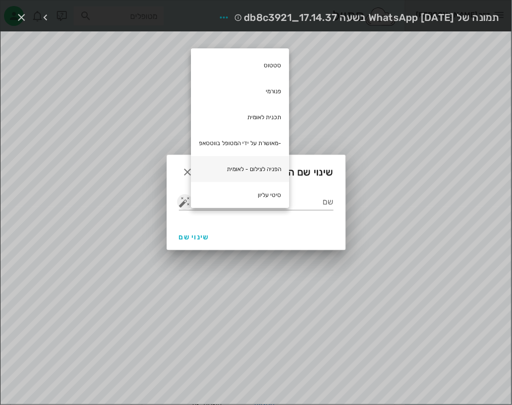  What do you see at coordinates (240, 143) in the screenshot?
I see `div: -מאושרת על ידי המטופל בווטסאפ` at bounding box center [240, 143].